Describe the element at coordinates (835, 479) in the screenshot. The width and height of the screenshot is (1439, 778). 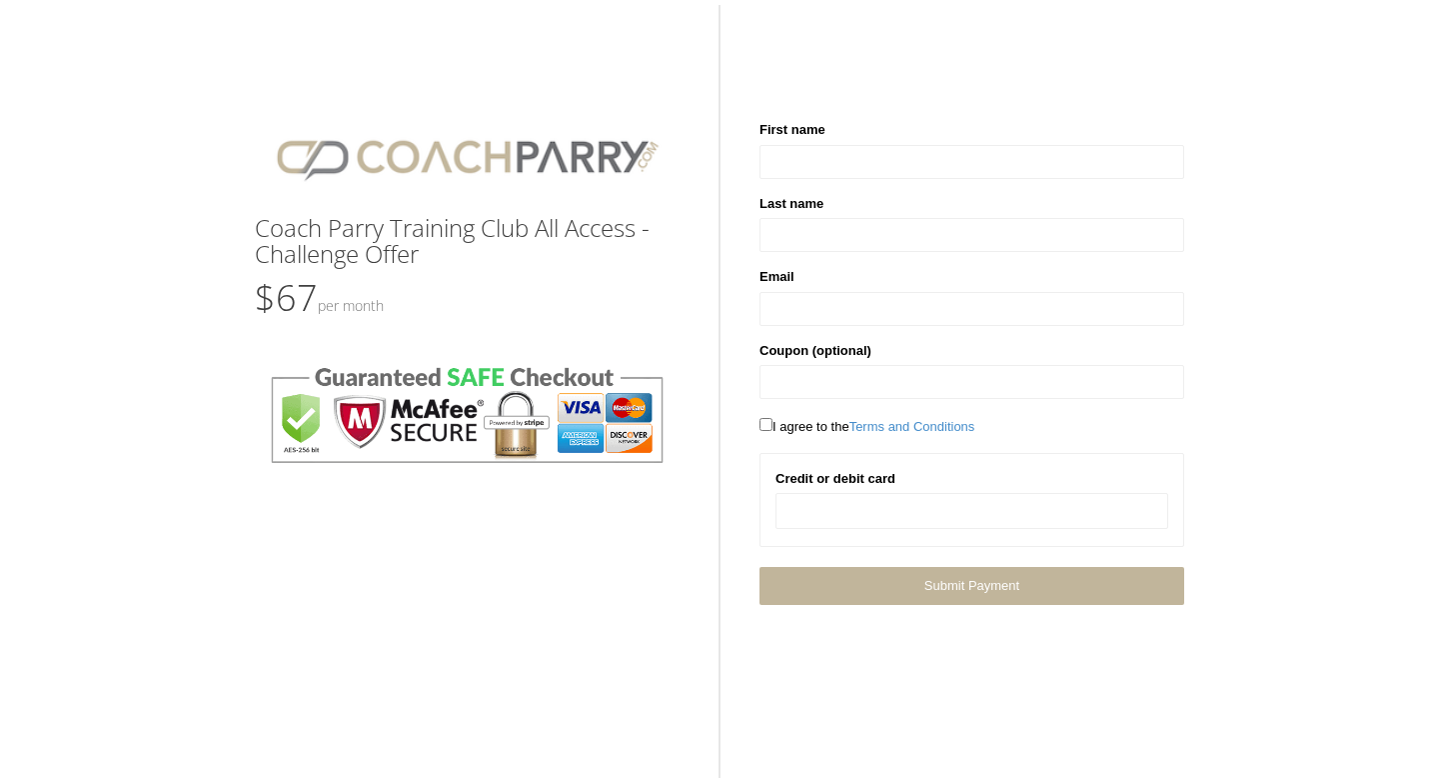
I see `label: Credit or debit card` at that location.